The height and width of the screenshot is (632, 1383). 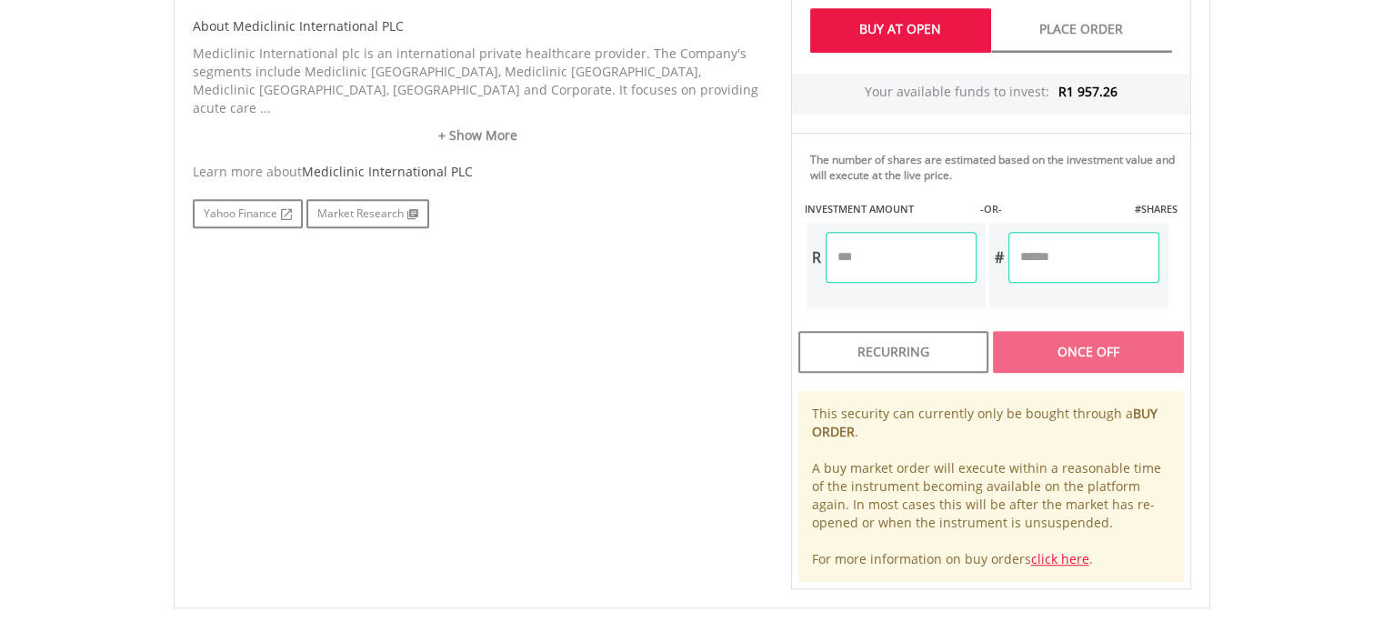 I want to click on a: Buy At Open, so click(x=900, y=30).